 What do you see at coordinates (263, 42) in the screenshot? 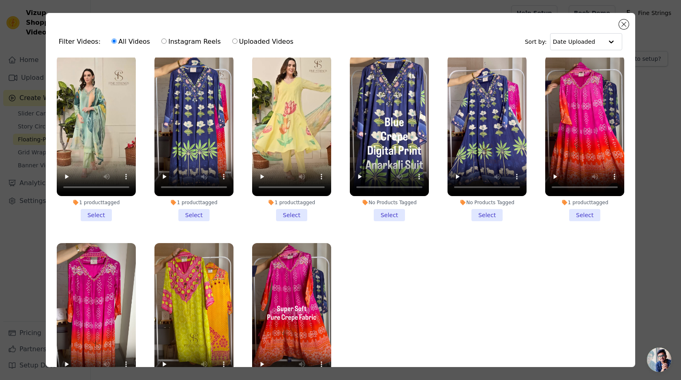
I see `label: Uploaded Videos` at bounding box center [263, 42].